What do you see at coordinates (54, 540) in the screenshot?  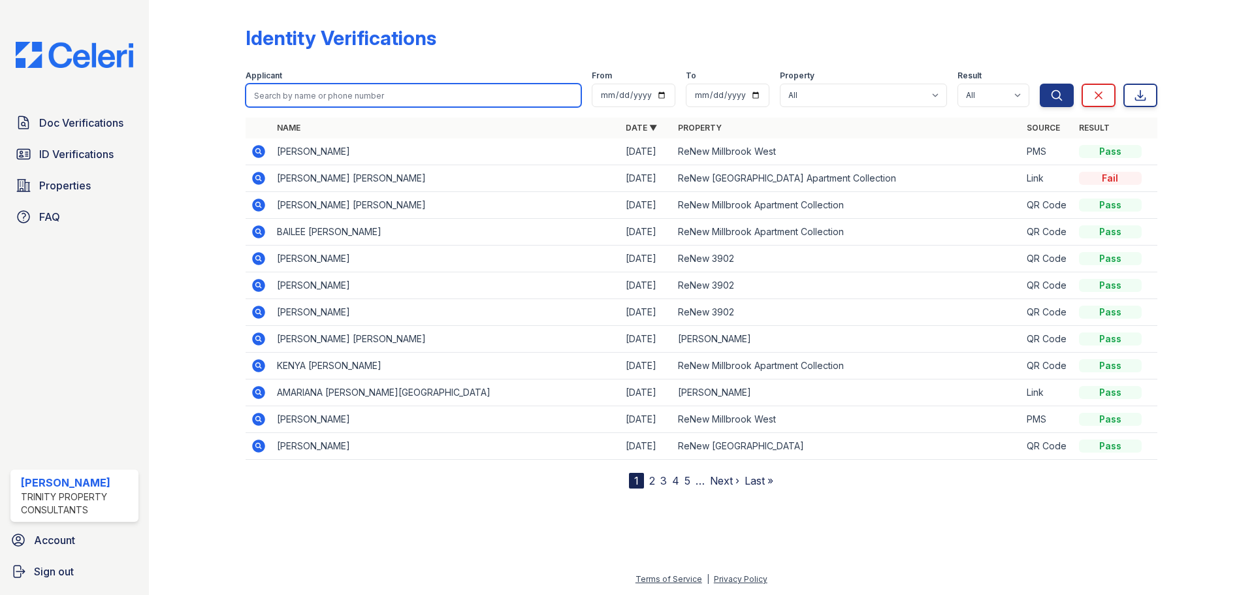 I see `span: Account` at bounding box center [54, 540].